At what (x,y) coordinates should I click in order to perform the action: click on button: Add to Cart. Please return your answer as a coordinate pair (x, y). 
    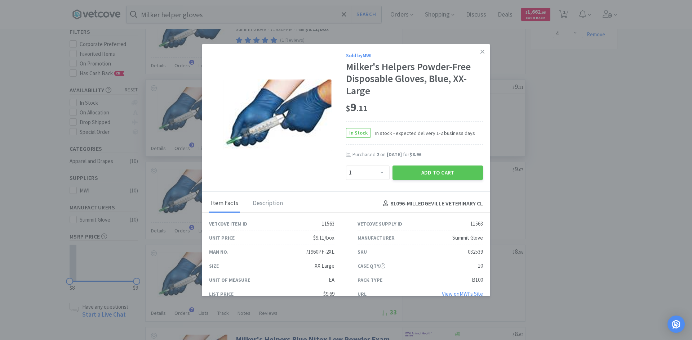
    Looking at the image, I should click on (437, 173).